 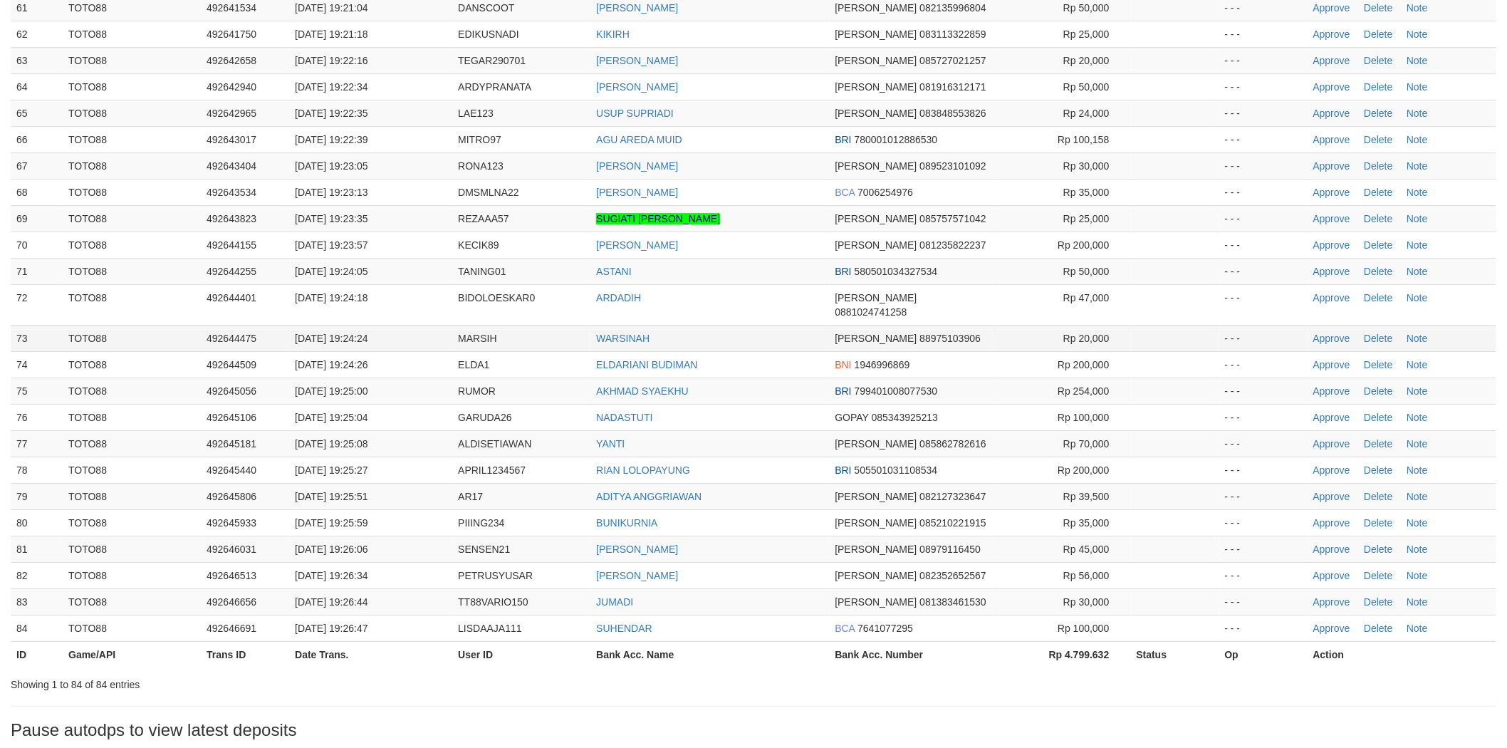 What do you see at coordinates (232, 444) in the screenshot?
I see `span: 492645181` at bounding box center [232, 444].